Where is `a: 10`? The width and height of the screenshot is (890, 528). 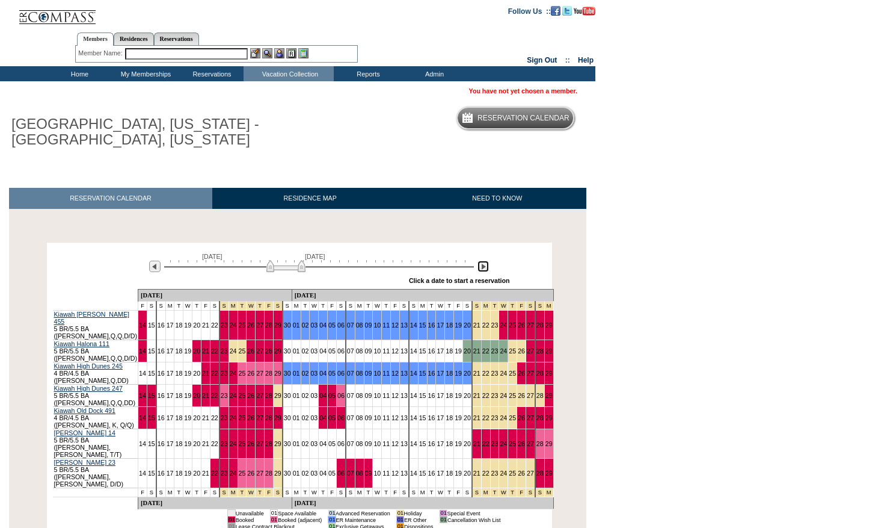
a: 10 is located at coordinates (377, 395).